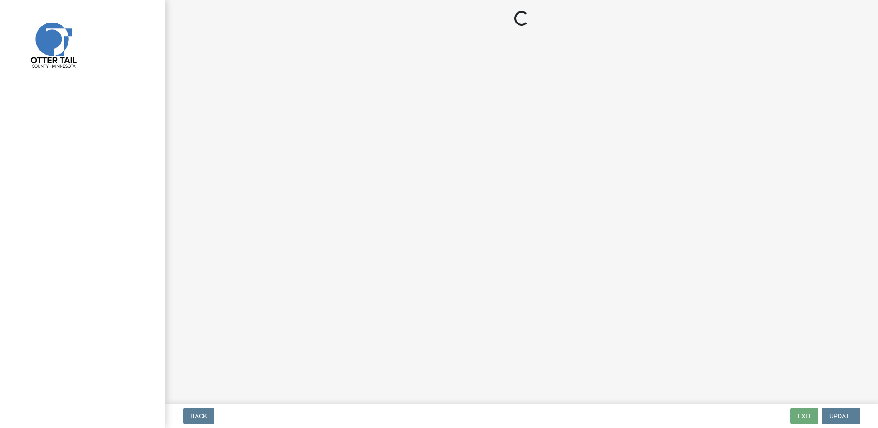 The image size is (878, 428). Describe the element at coordinates (841, 416) in the screenshot. I see `span: Update` at that location.